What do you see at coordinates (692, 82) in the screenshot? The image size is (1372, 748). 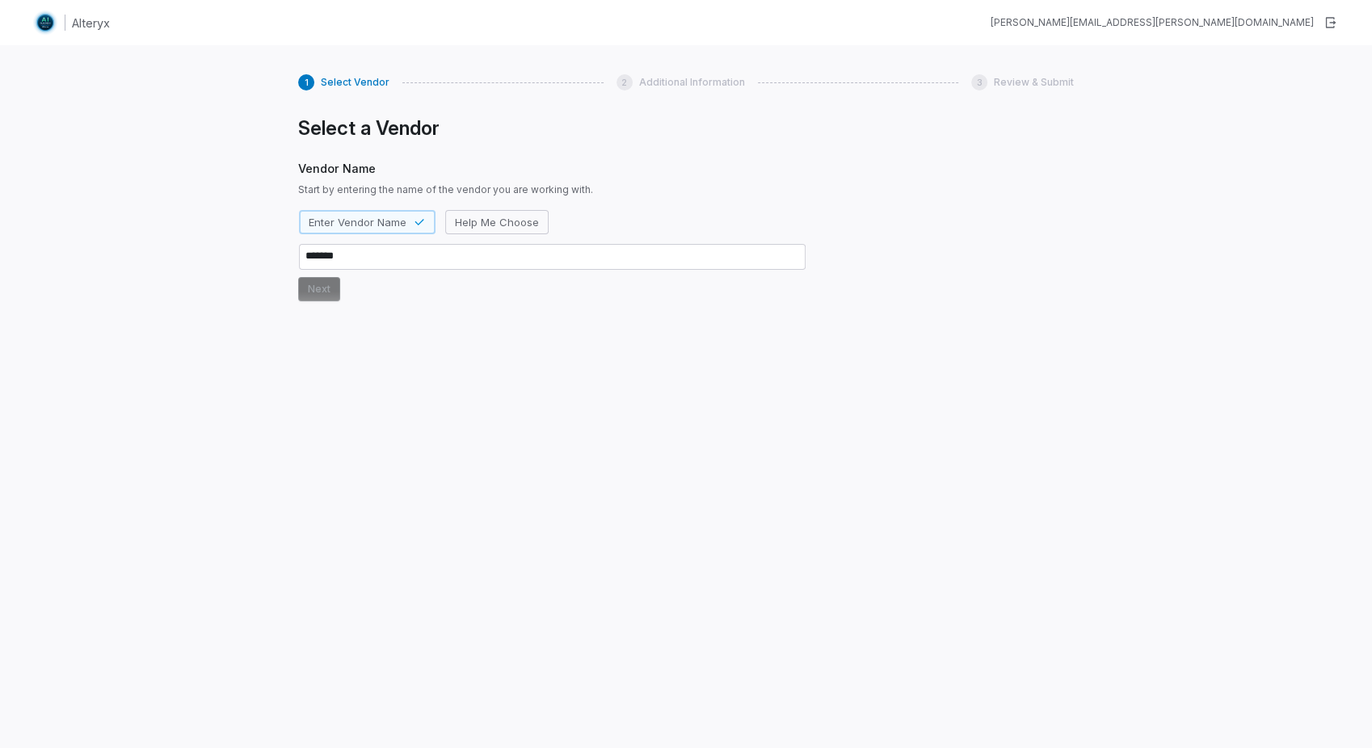 I see `span: Additional Information` at bounding box center [692, 82].